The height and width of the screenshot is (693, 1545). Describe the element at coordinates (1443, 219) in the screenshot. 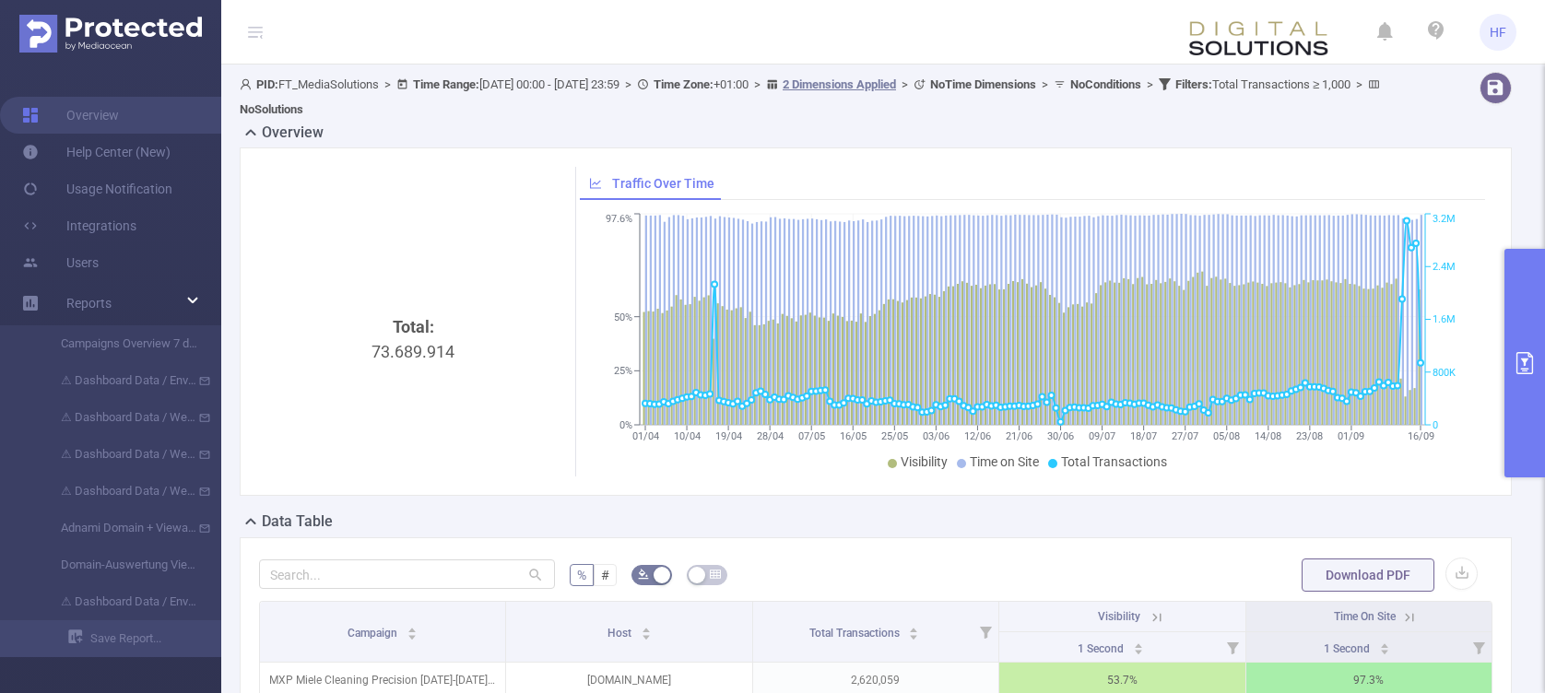

I see `tspan: 3.2M` at that location.